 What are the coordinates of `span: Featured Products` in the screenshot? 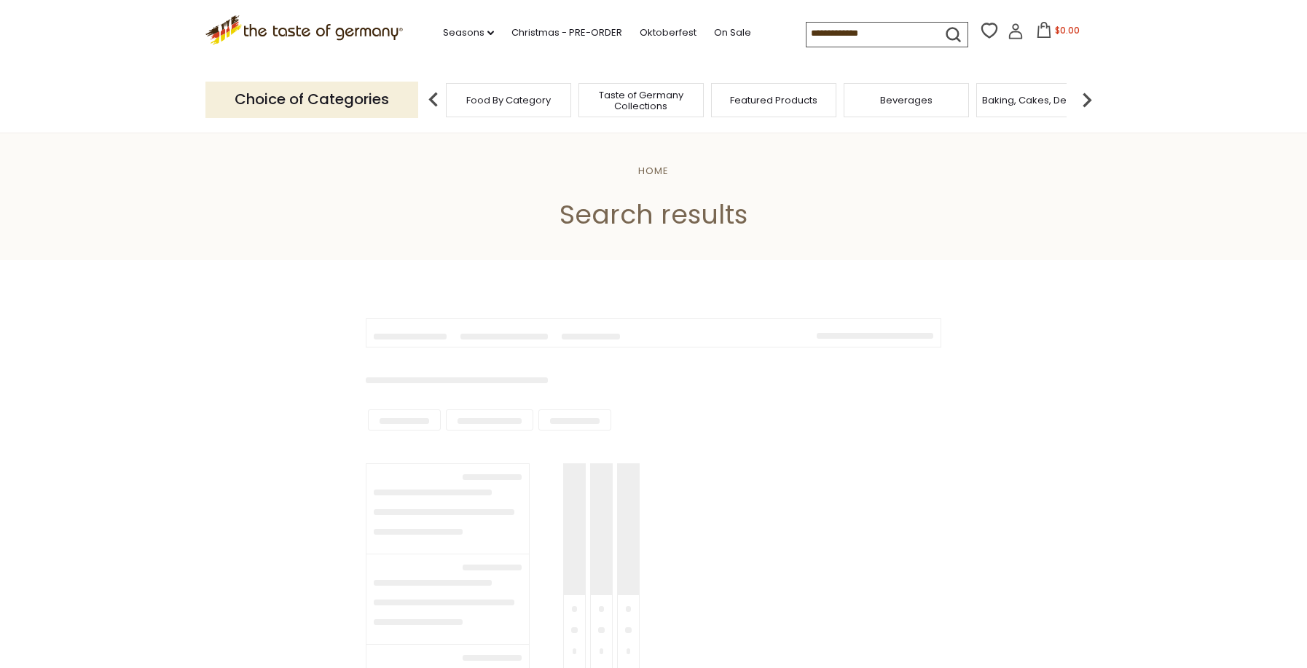 It's located at (774, 100).